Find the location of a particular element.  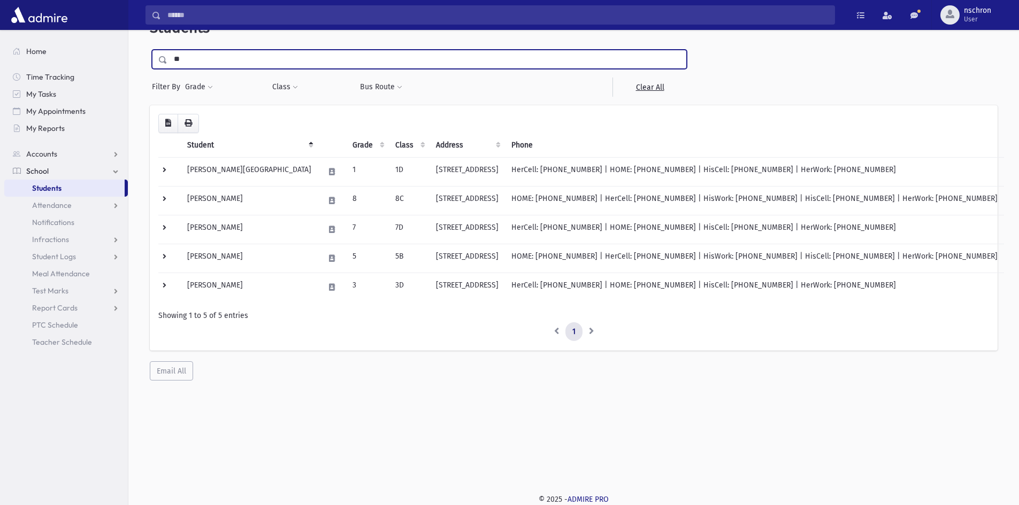

span: Attendance is located at coordinates (52, 205).